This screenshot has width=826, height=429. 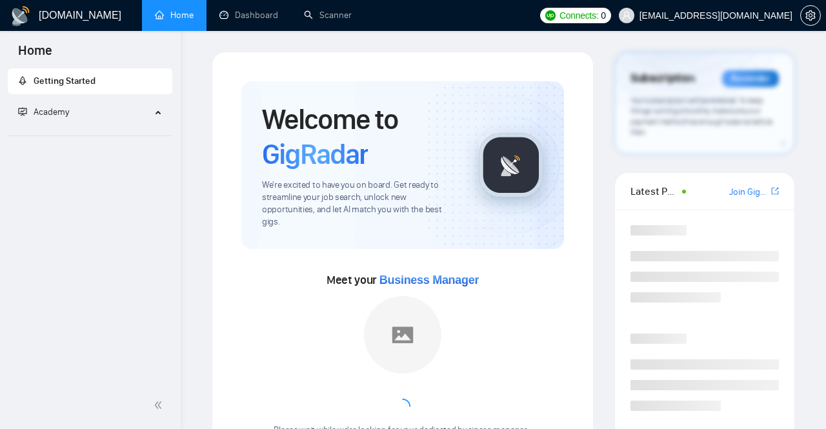 I want to click on span: GigRadar, so click(x=315, y=154).